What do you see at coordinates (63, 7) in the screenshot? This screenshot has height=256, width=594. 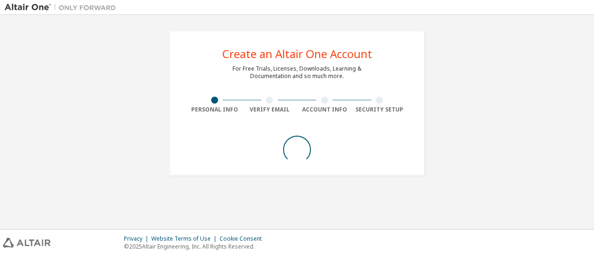 I see `img: Altair One` at bounding box center [63, 7].